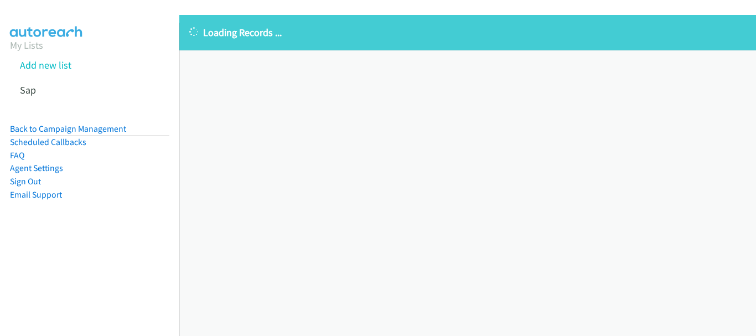  Describe the element at coordinates (17, 155) in the screenshot. I see `a: FAQ` at that location.